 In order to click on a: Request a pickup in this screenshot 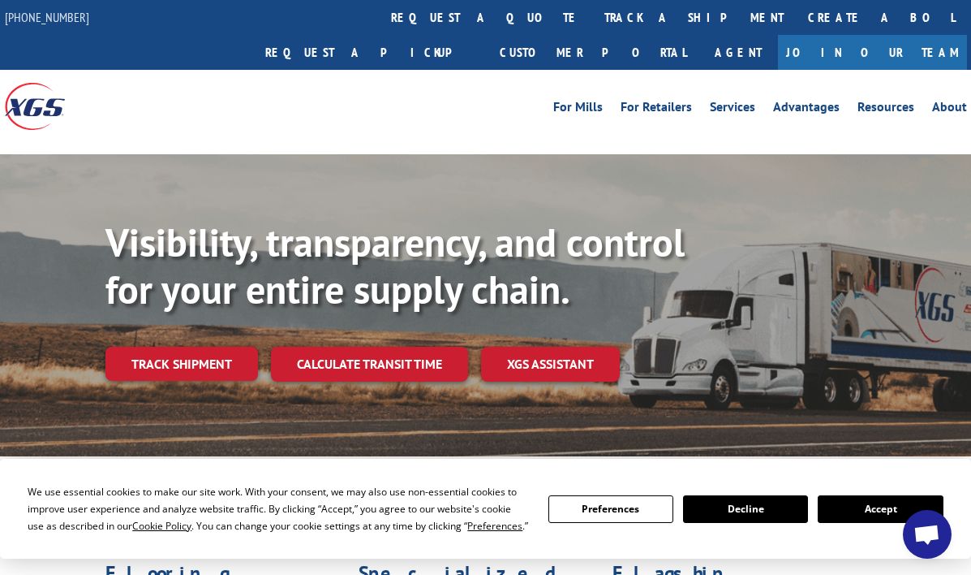, I will do `click(370, 52)`.